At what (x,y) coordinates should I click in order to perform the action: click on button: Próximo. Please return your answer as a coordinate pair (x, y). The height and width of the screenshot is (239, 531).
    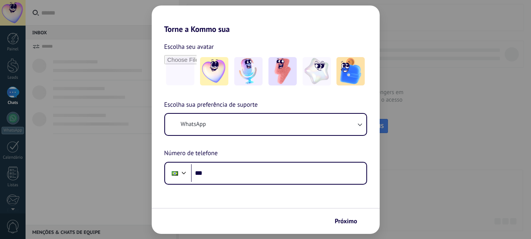
    Looking at the image, I should click on (349, 221).